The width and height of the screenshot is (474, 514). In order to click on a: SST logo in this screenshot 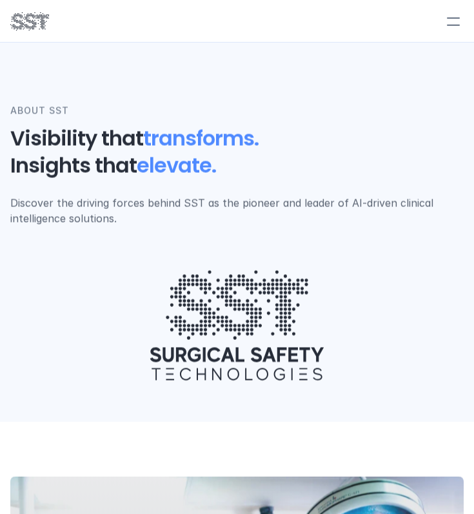, I will do `click(30, 21)`.